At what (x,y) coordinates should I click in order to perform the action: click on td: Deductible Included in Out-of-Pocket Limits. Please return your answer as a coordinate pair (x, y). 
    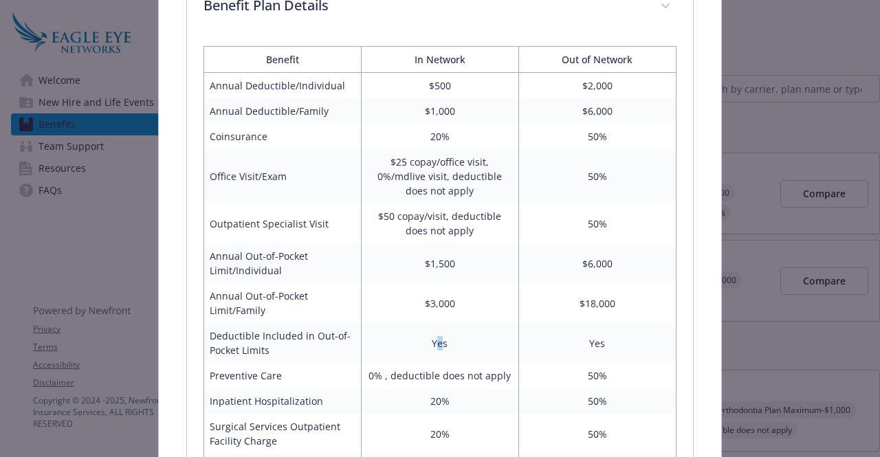
    Looking at the image, I should click on (283, 343).